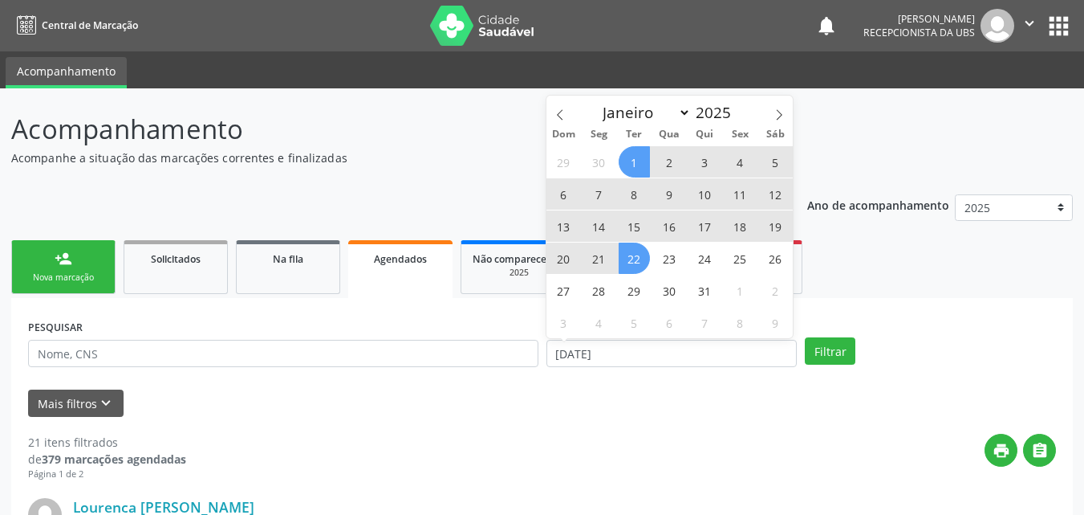 The image size is (1084, 515). I want to click on span: Agosto 6, 2025, so click(669, 322).